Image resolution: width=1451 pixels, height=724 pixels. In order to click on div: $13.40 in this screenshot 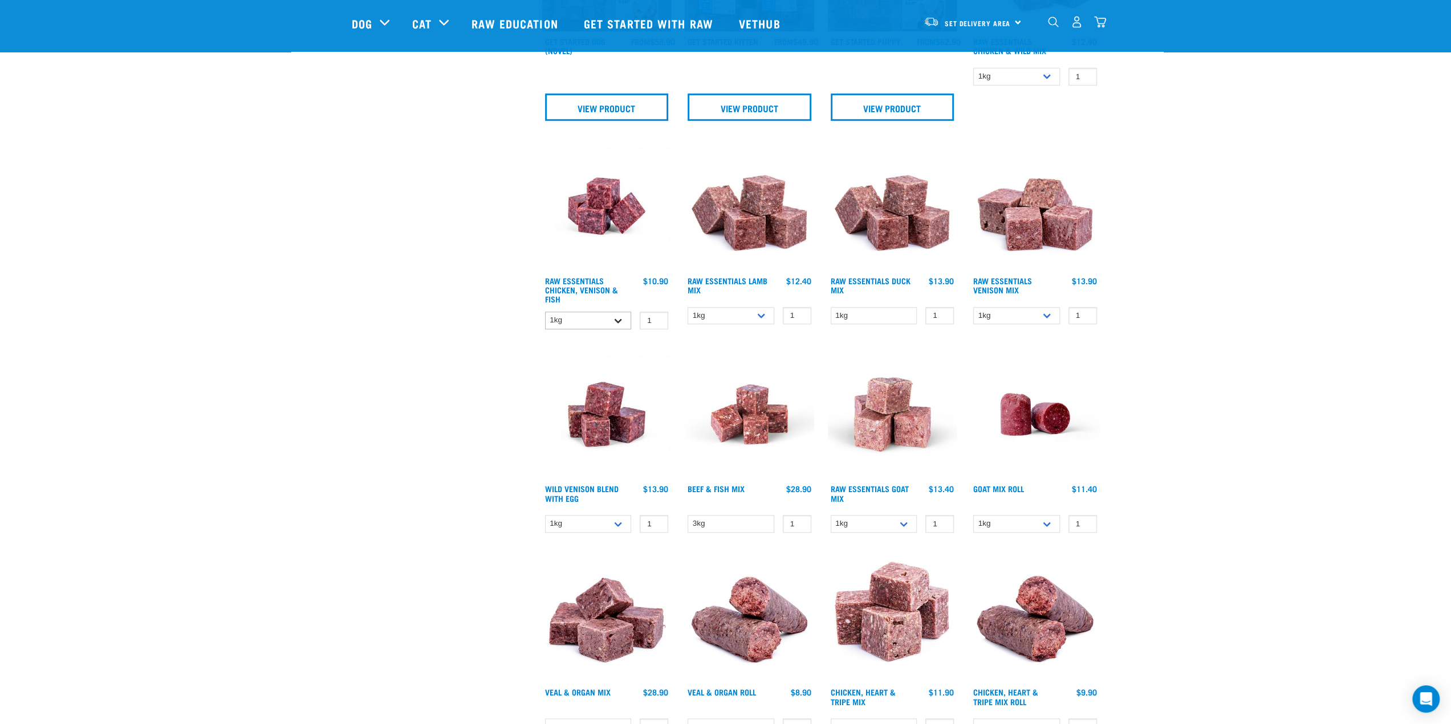, I will do `click(941, 489)`.